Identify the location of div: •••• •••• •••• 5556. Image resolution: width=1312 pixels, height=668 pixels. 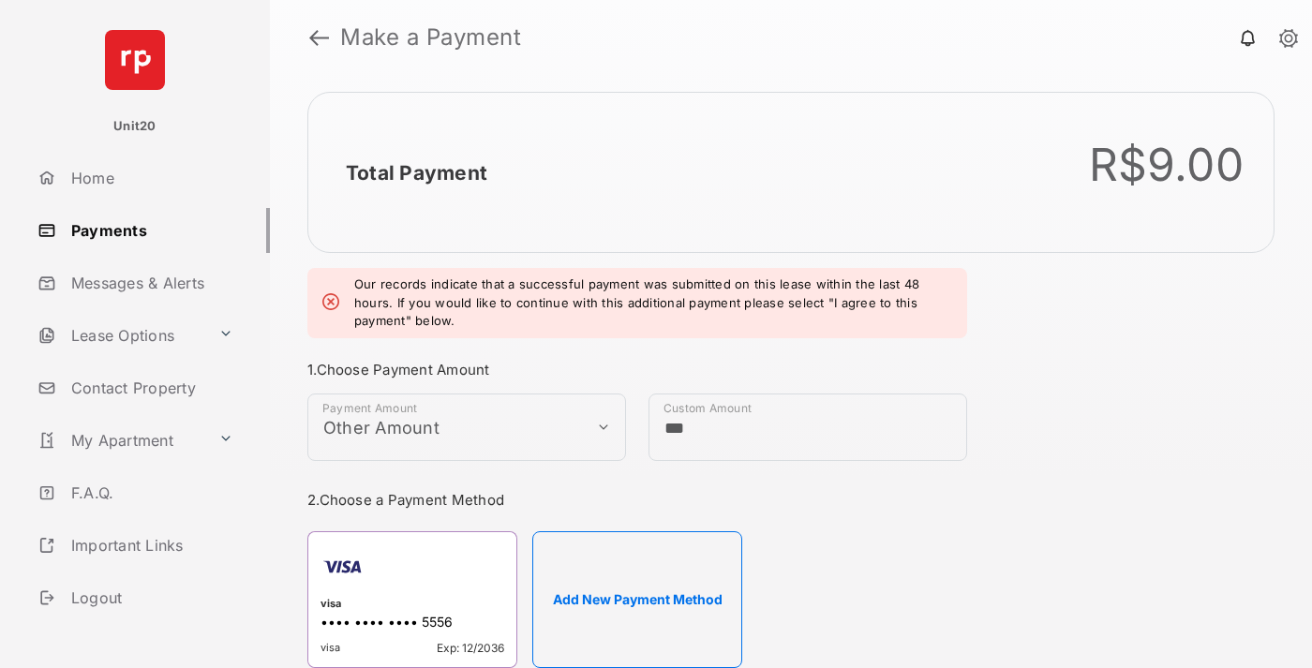
(412, 623).